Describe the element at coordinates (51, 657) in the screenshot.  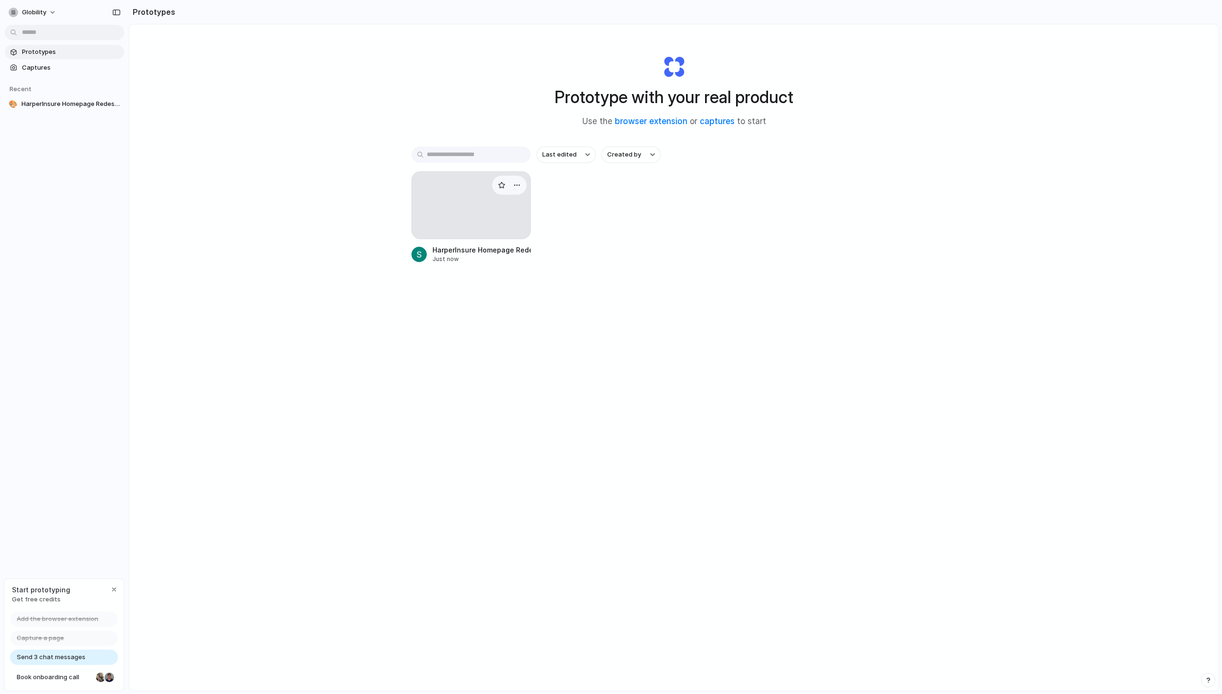
I see `span: Send 3 chat messages` at that location.